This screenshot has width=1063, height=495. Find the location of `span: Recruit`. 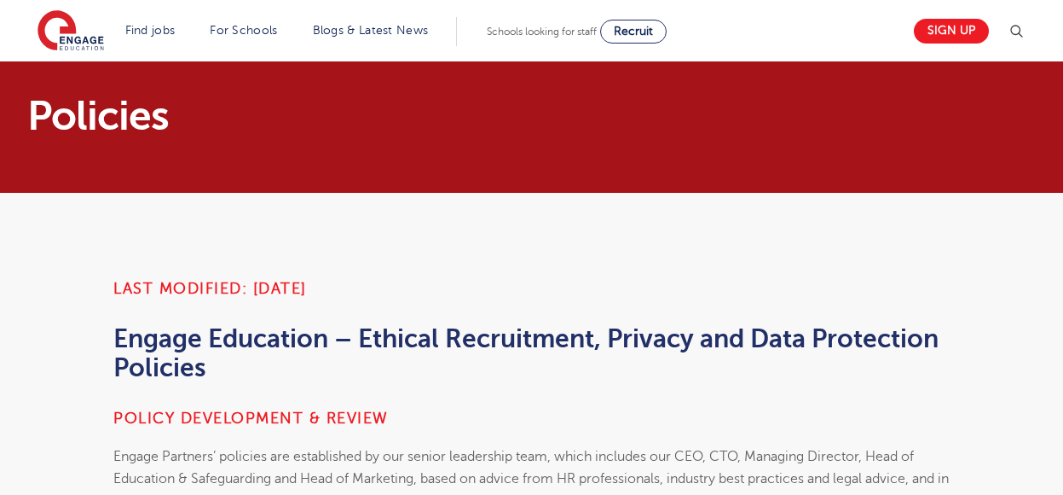

span: Recruit is located at coordinates (634, 31).